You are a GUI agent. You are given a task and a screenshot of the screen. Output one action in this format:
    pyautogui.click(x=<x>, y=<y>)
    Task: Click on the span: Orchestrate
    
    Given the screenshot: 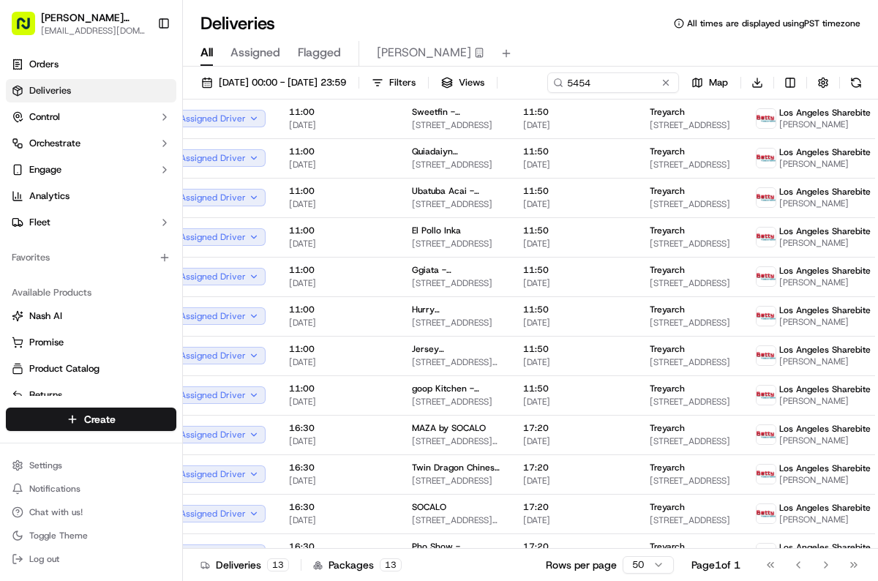 What is the action you would take?
    pyautogui.click(x=55, y=143)
    